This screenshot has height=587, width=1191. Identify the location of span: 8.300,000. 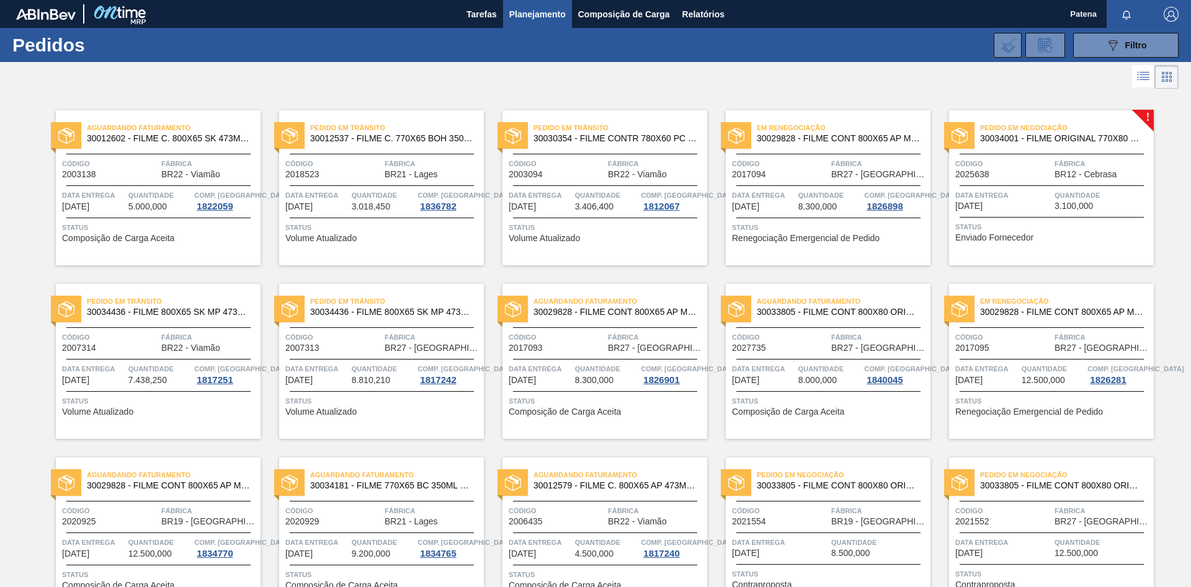
(817, 207).